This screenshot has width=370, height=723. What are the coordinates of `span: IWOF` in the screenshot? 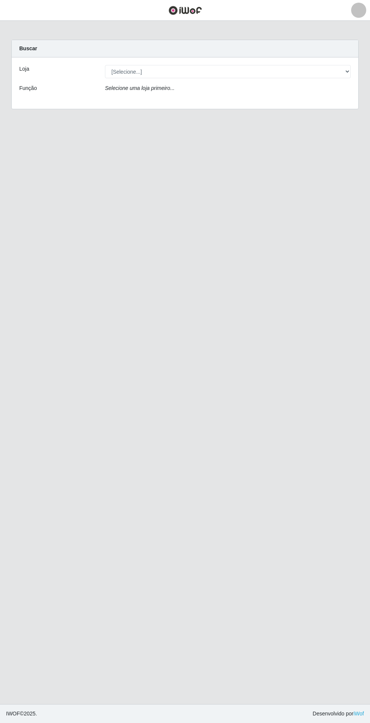 It's located at (13, 713).